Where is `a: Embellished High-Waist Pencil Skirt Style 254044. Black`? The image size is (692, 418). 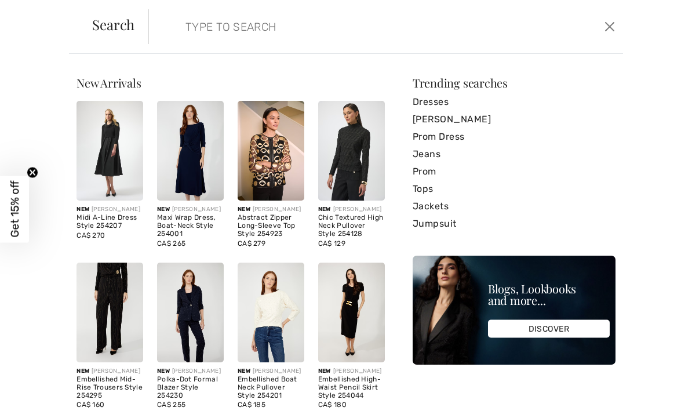
a: Embellished High-Waist Pencil Skirt Style 254044. Black is located at coordinates (351, 313).